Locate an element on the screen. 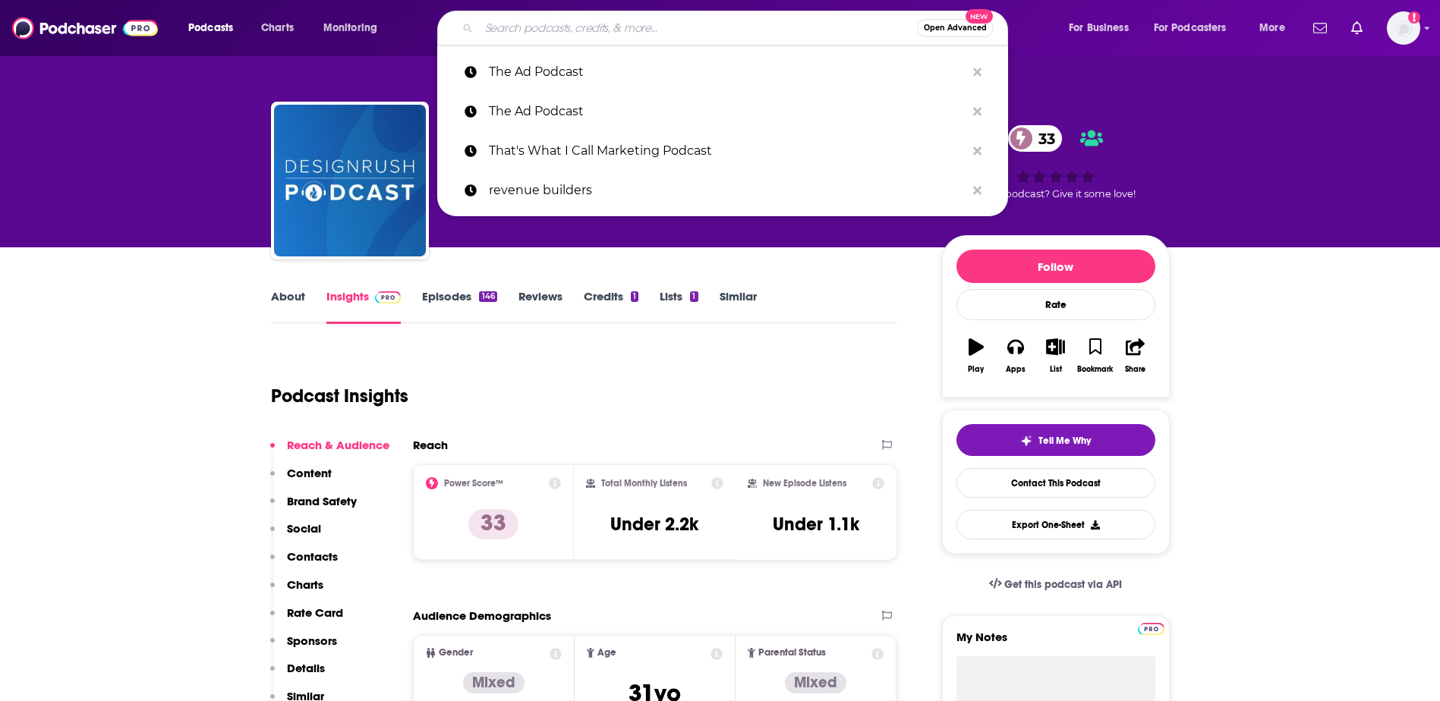  input: Search podcasts, credits, & more... is located at coordinates (697, 28).